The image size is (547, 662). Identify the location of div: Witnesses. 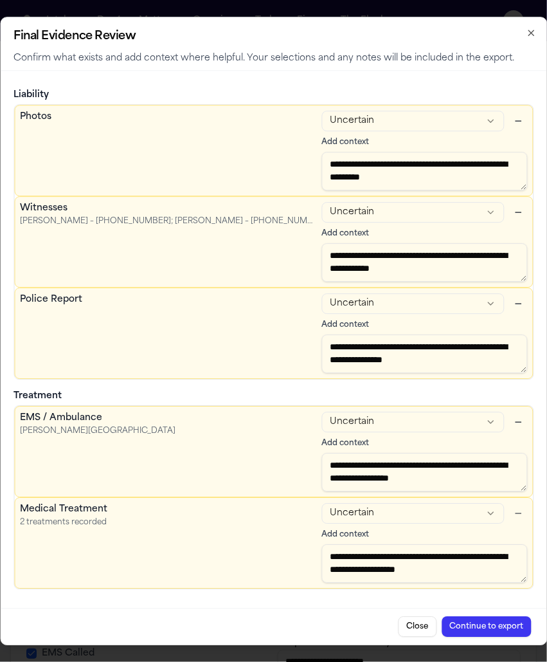
(167, 208).